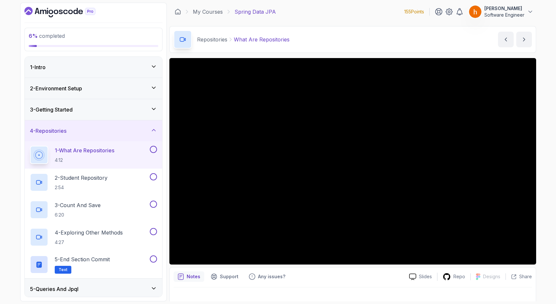  What do you see at coordinates (94, 237) in the screenshot?
I see `button: 4-Exploring Other Methods4:27` at bounding box center [94, 237].